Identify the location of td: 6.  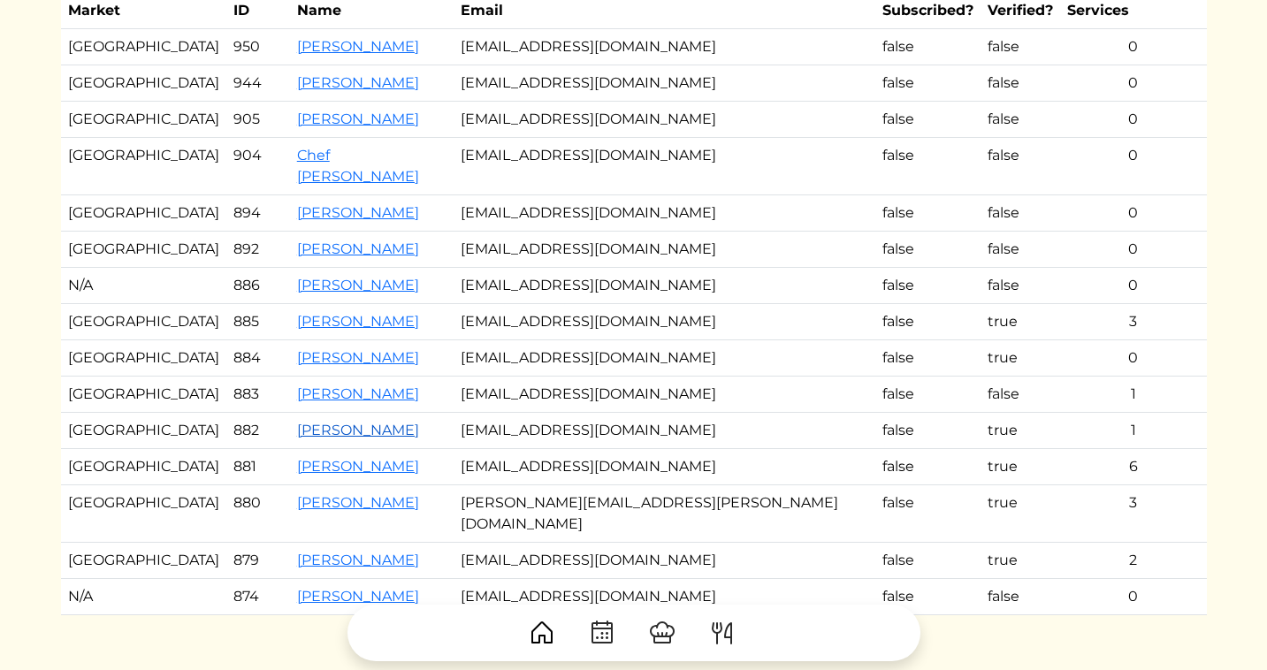
(1132, 467).